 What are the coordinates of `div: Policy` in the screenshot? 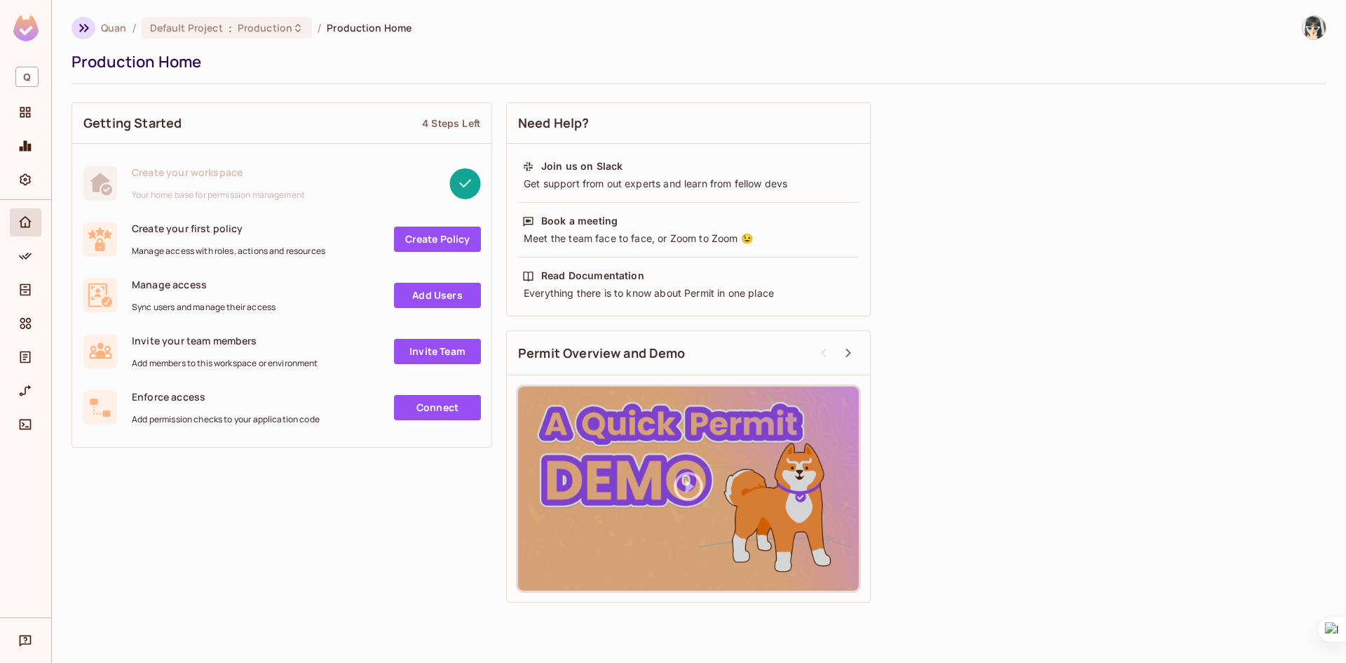 It's located at (25, 256).